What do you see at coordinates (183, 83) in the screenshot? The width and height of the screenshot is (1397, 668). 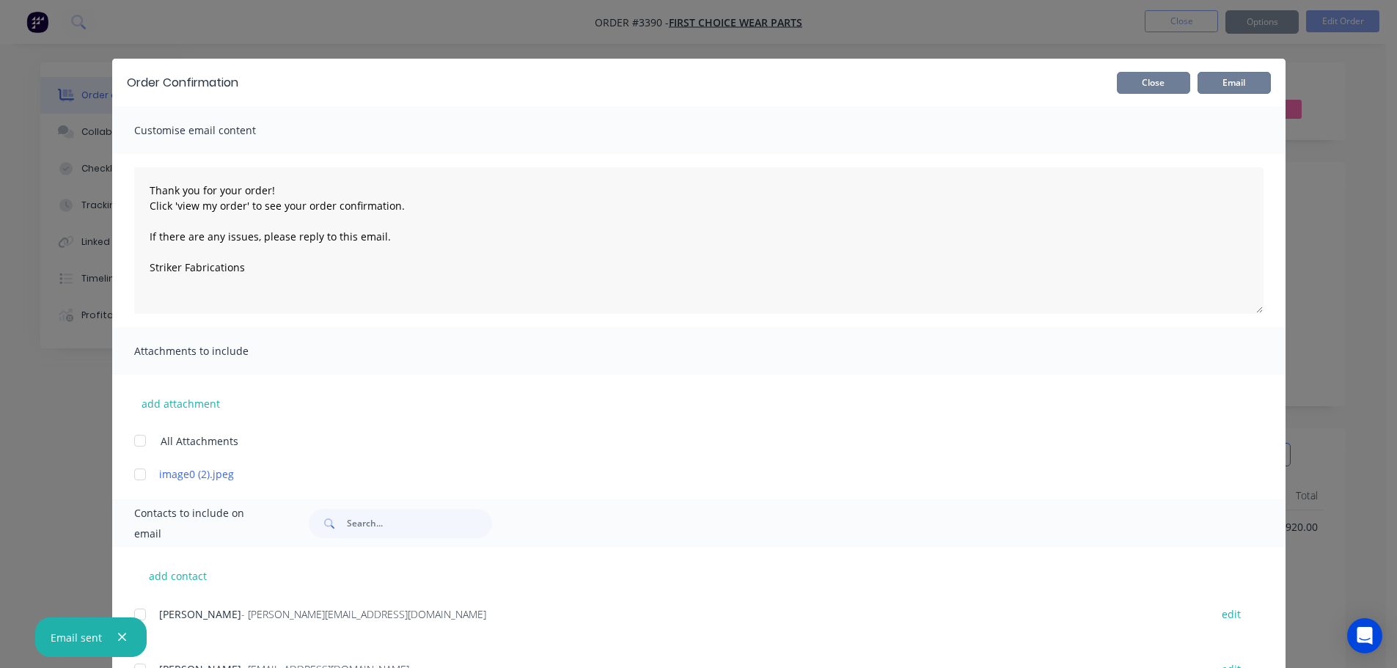 I see `div: Order Confirmation` at bounding box center [183, 83].